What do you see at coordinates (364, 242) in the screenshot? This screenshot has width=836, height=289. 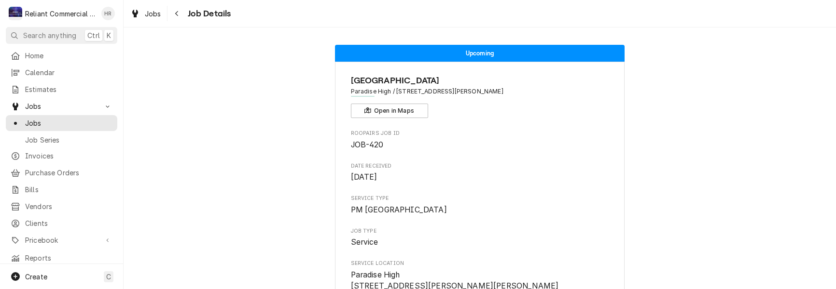 I see `span: Service` at bounding box center [364, 242].